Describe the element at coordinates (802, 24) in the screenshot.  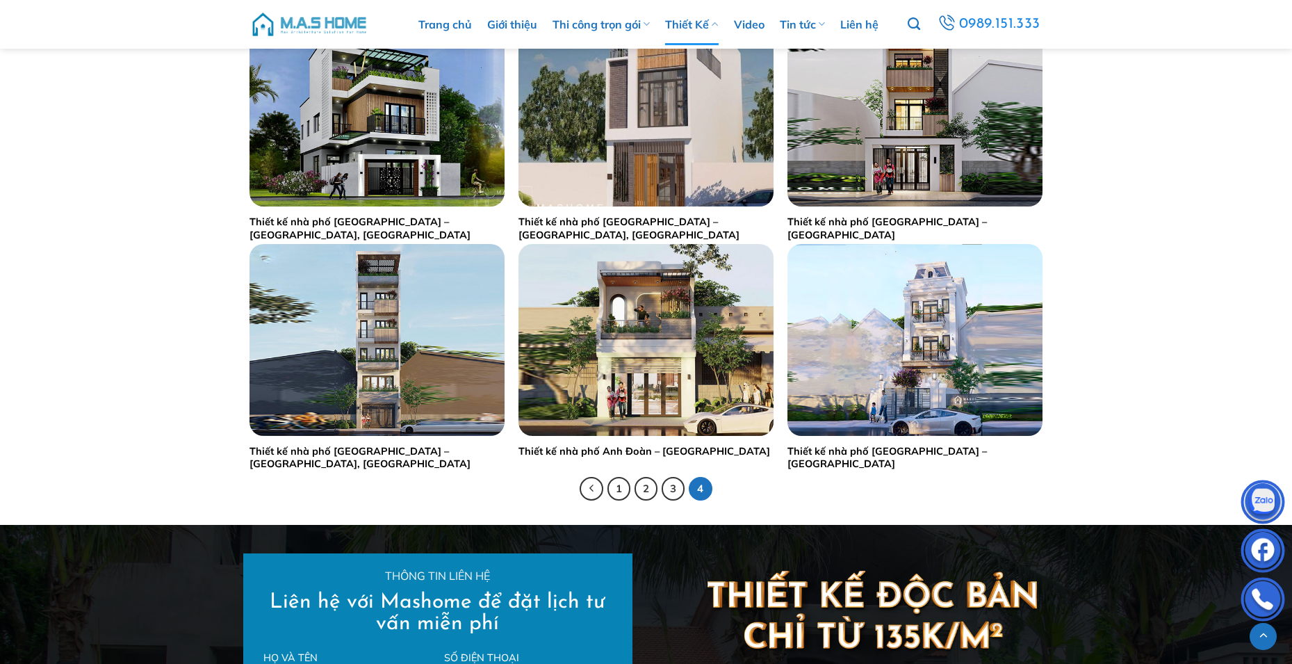
I see `a: Tin tức` at that location.